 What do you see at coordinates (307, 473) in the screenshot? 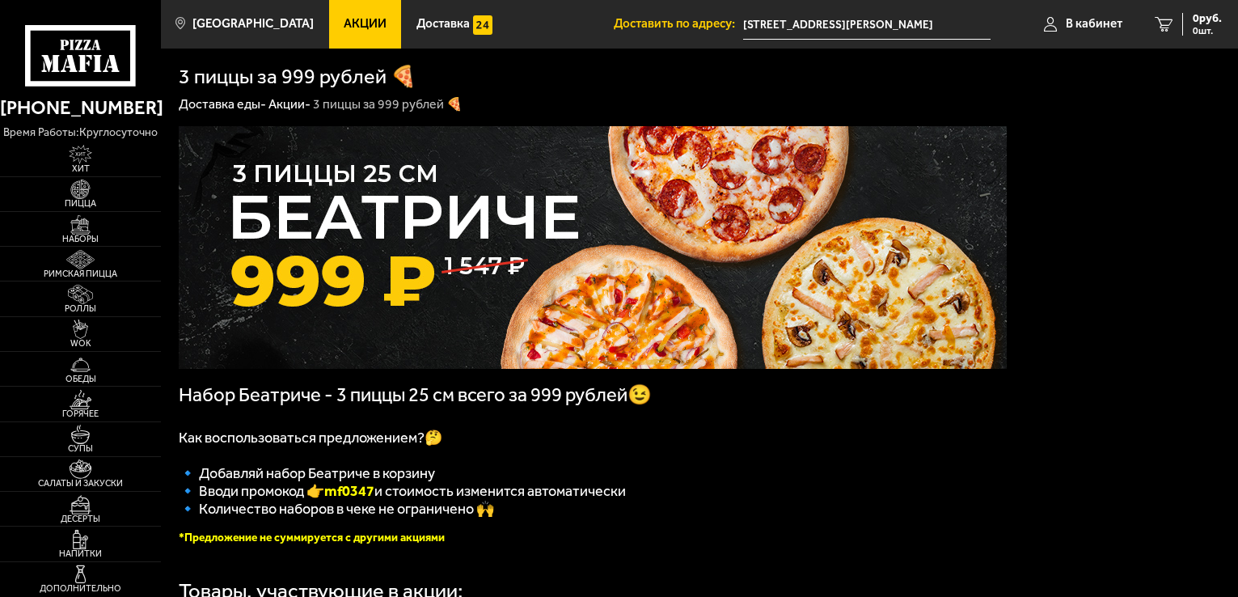
I see `span: 🔹 Добавляй набор Беатриче в корзину` at bounding box center [307, 473].